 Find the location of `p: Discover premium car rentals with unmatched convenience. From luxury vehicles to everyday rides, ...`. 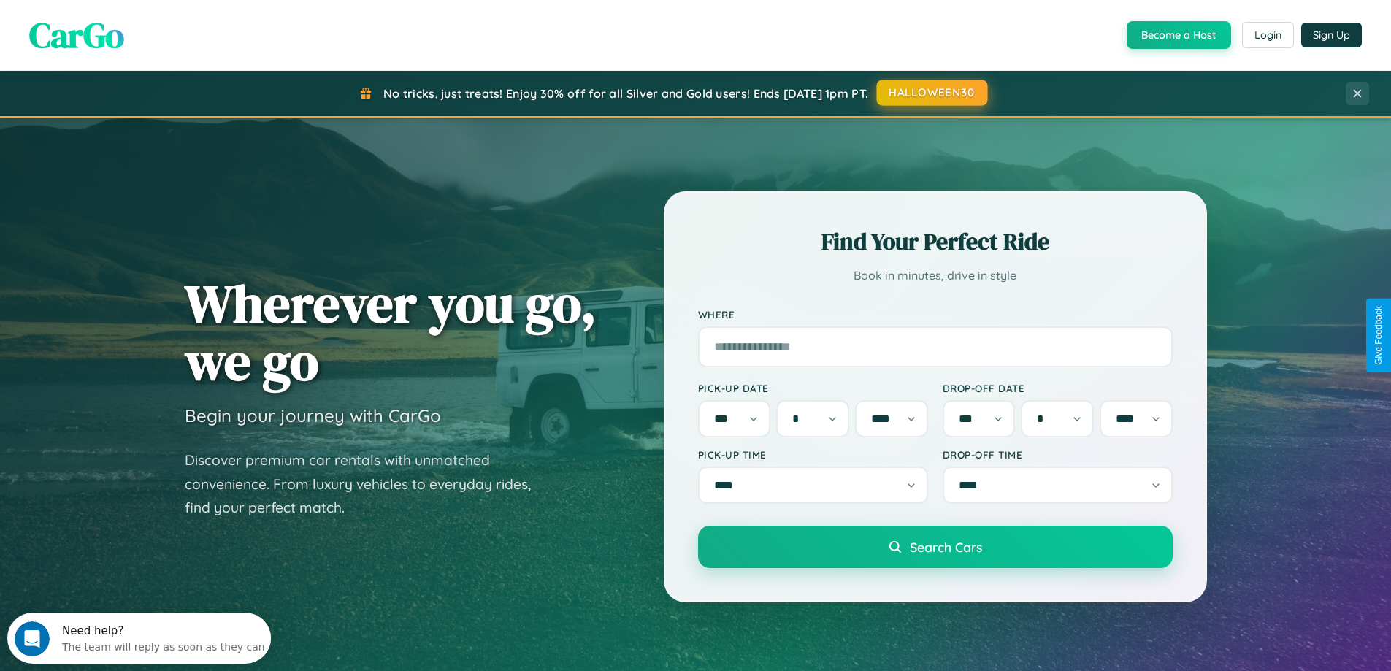

p: Discover premium car rentals with unmatched convenience. From luxury vehicles to everyday rides, ... is located at coordinates (367, 484).